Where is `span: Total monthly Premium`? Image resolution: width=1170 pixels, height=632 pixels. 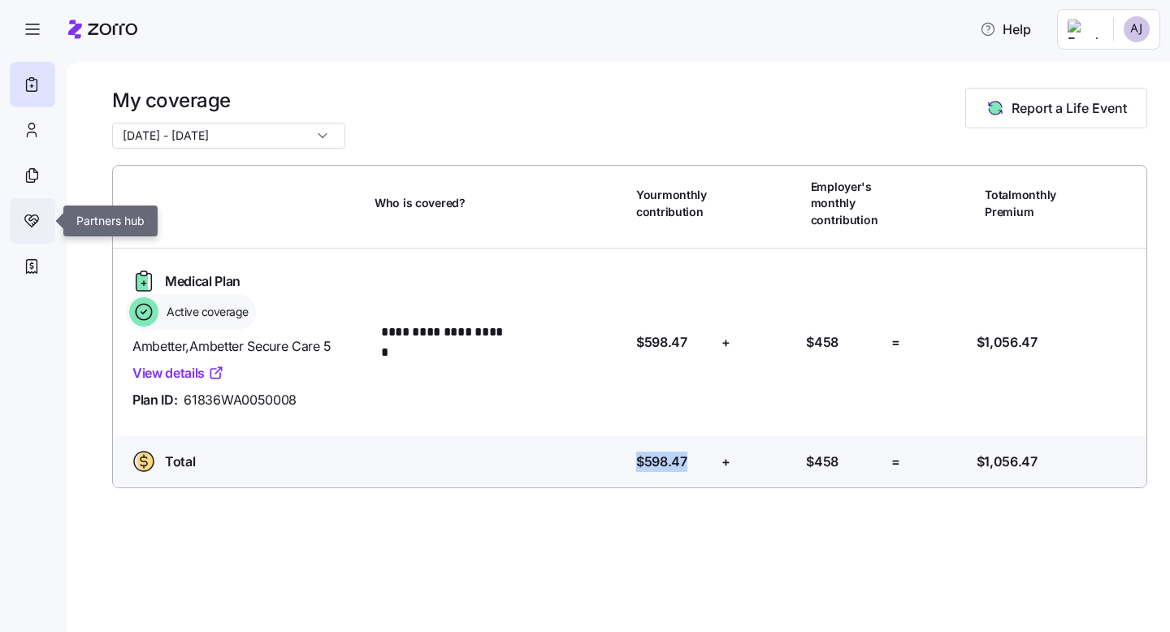 span: Total monthly Premium is located at coordinates (1021, 203).